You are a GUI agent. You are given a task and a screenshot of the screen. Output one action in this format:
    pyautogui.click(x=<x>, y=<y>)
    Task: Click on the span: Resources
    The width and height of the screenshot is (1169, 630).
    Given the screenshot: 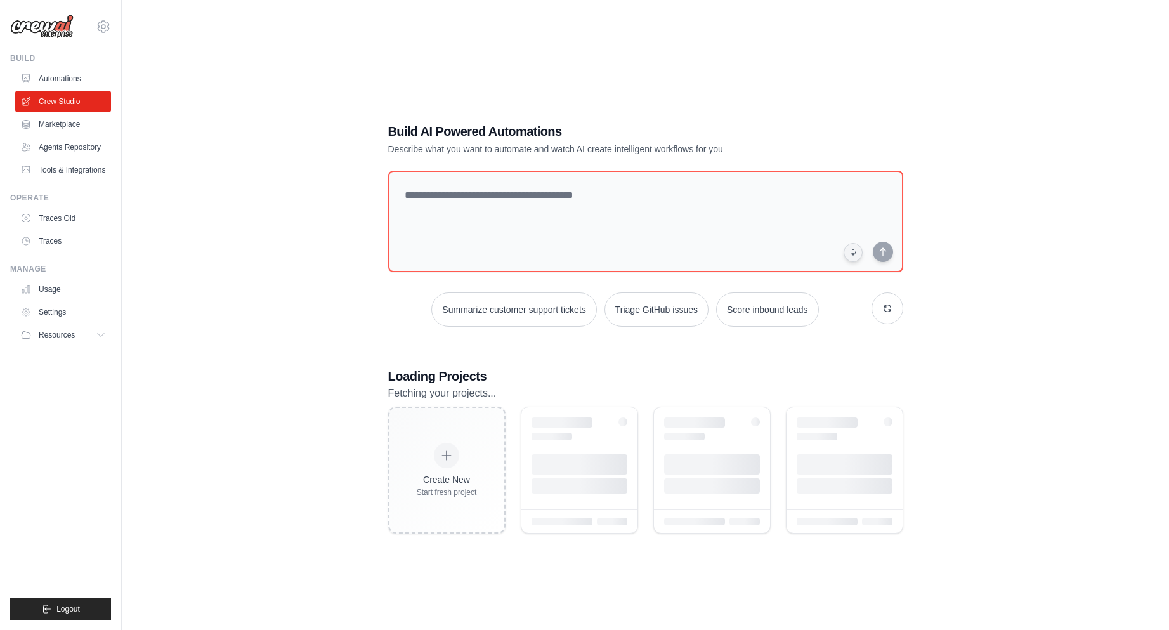 What is the action you would take?
    pyautogui.click(x=56, y=335)
    